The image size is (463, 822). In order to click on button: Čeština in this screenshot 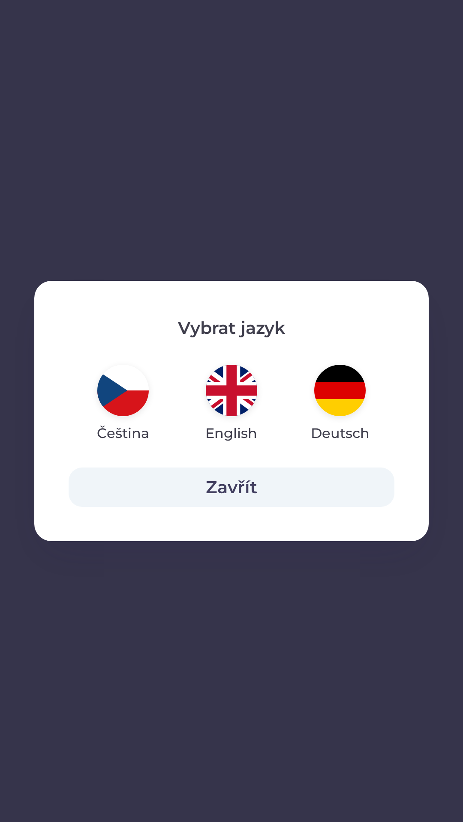, I will do `click(123, 404)`.